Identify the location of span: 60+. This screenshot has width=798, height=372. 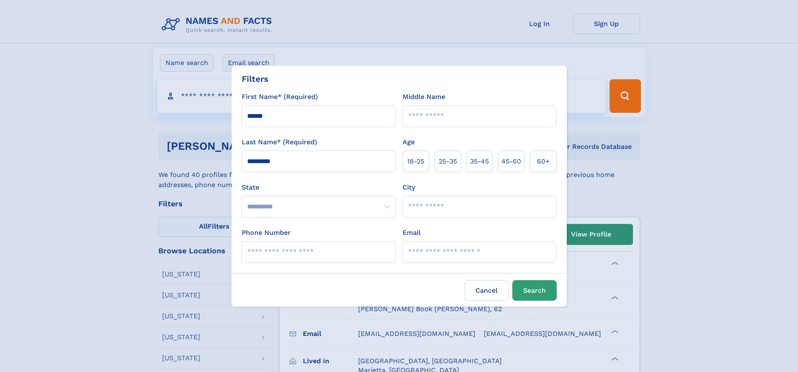
(543, 161).